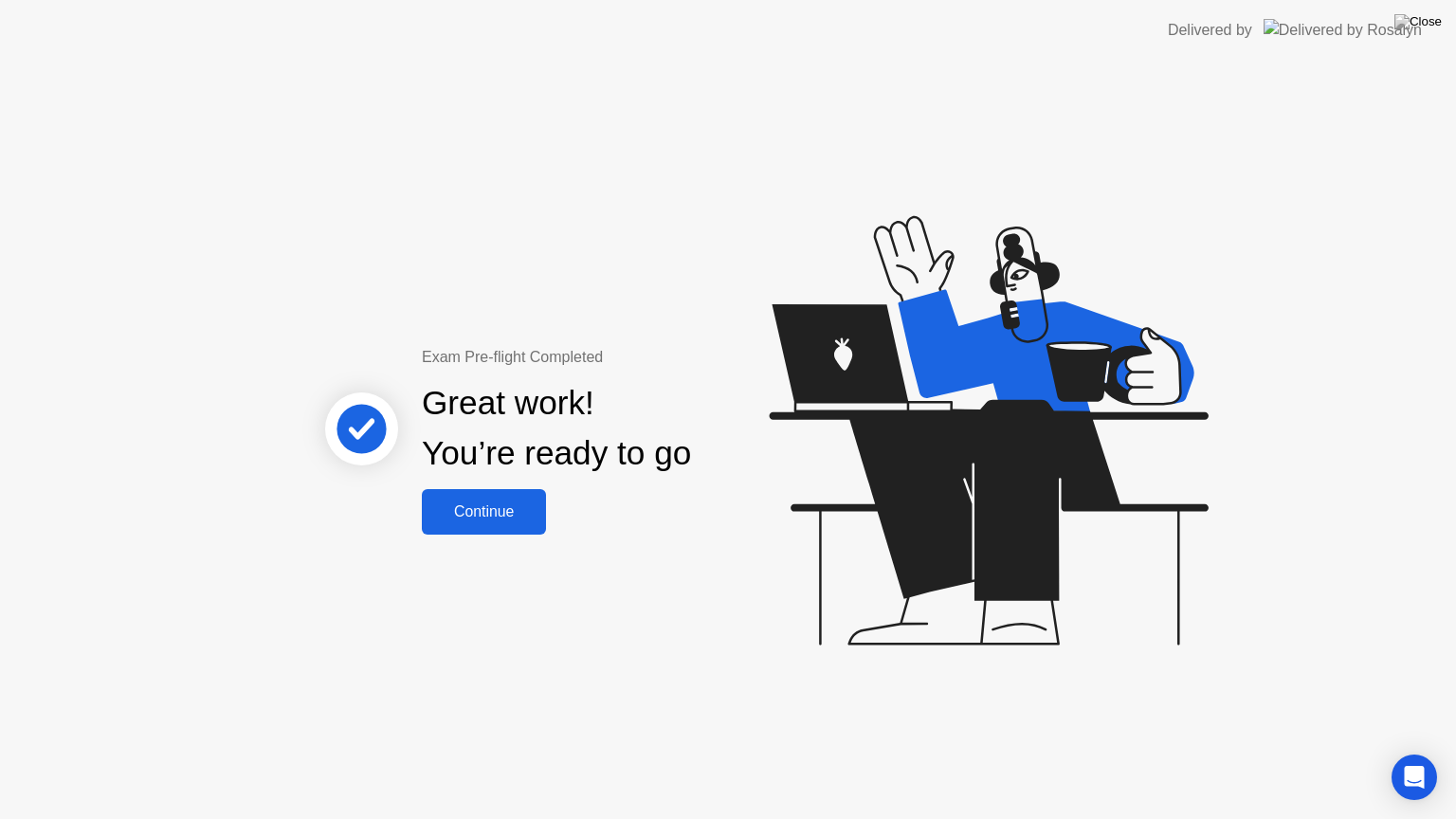 The width and height of the screenshot is (1456, 819). Describe the element at coordinates (1414, 777) in the screenshot. I see `div: Open Intercom Messenger` at that location.